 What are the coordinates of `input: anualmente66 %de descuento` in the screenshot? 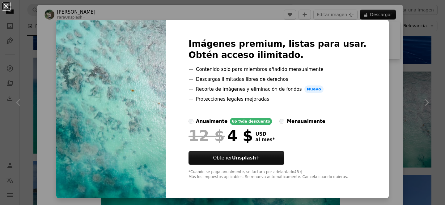 It's located at (191, 121).